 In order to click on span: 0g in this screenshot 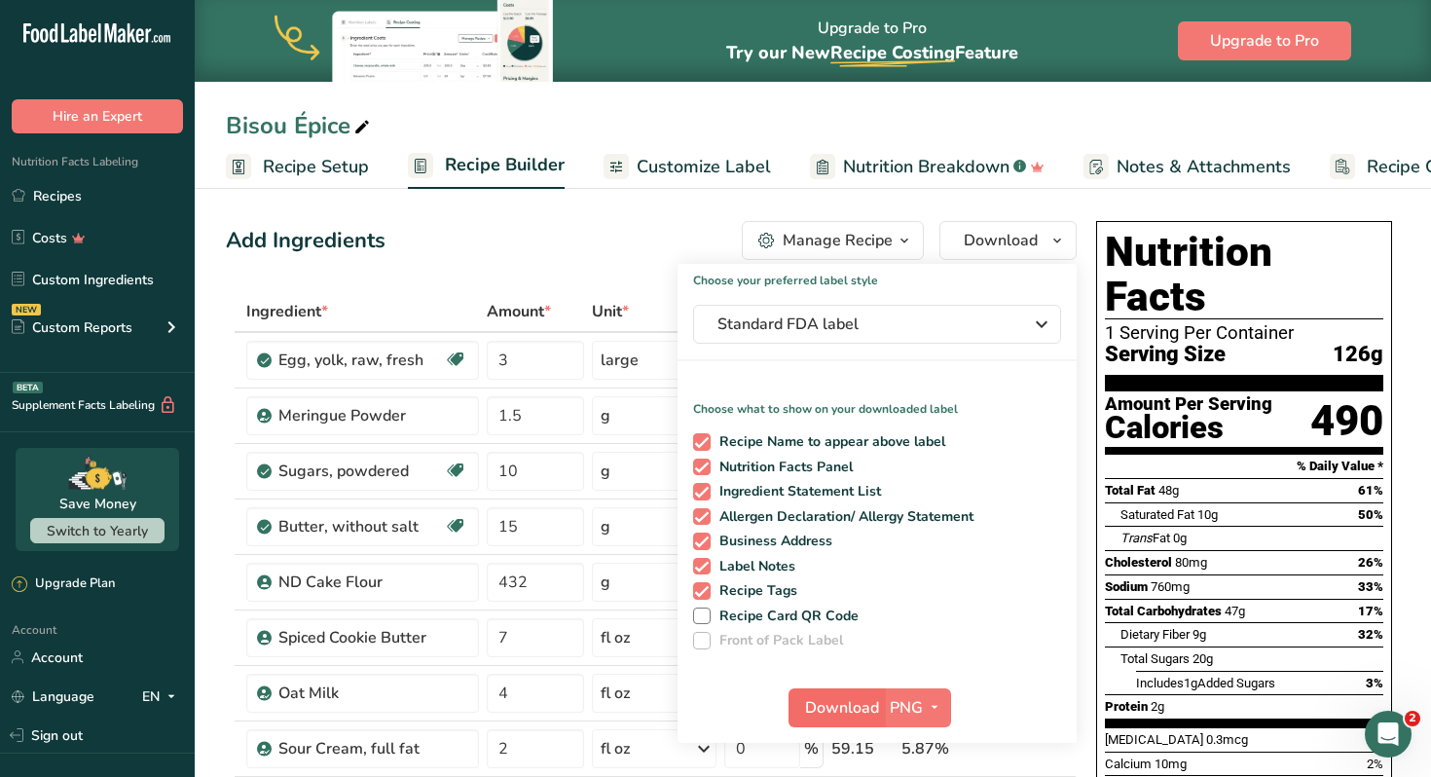, I will do `click(1180, 537)`.